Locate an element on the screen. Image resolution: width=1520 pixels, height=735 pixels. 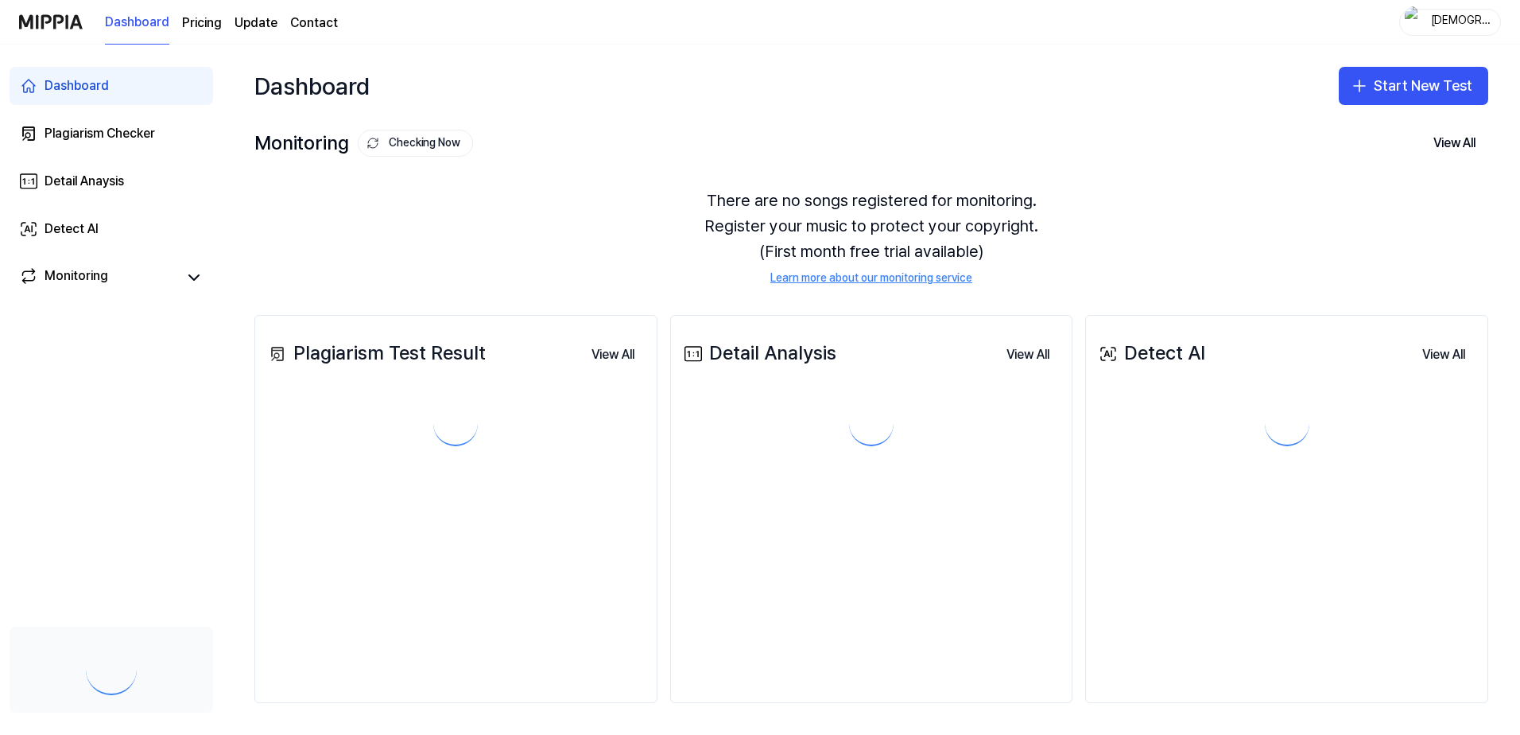
img: profile is located at coordinates (1414, 22).